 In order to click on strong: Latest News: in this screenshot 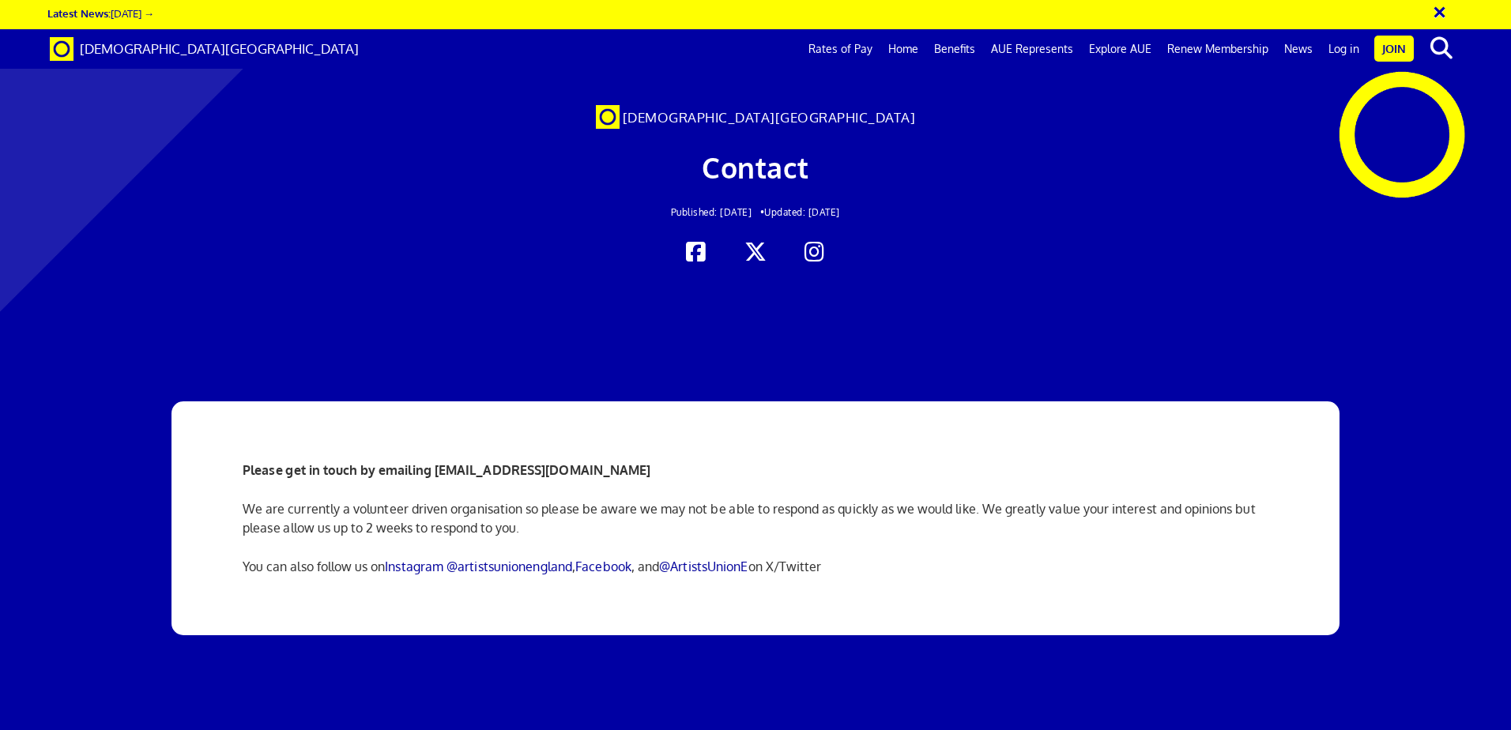, I will do `click(79, 13)`.